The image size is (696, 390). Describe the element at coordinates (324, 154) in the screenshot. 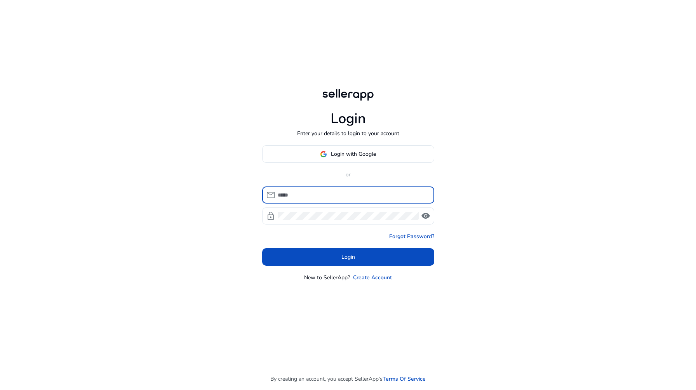

I see `img: google-logo.svg` at that location.